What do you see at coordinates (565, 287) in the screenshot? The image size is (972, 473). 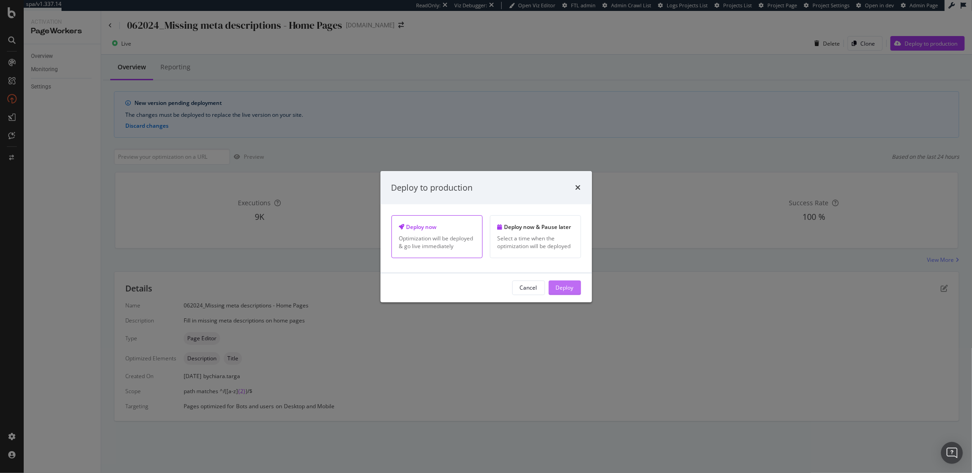 I see `div: Deploy` at bounding box center [565, 287].